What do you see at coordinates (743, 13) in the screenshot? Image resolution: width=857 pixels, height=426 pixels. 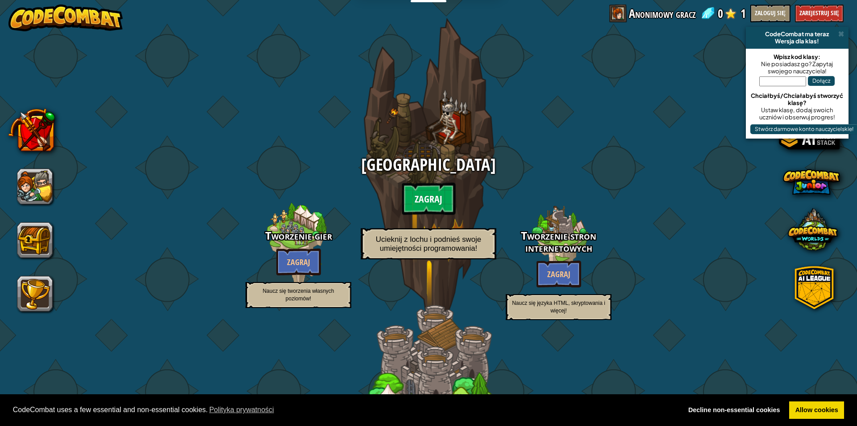 I see `span: 1` at bounding box center [743, 13].